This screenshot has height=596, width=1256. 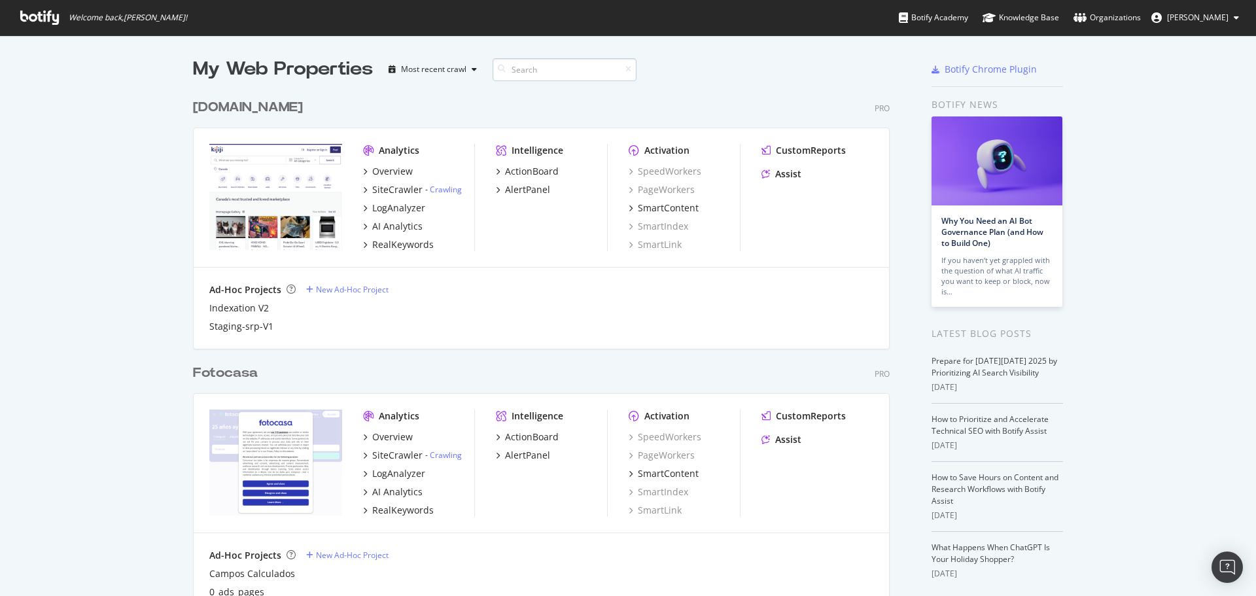 I want to click on span: Matthieu Feru, so click(x=1198, y=17).